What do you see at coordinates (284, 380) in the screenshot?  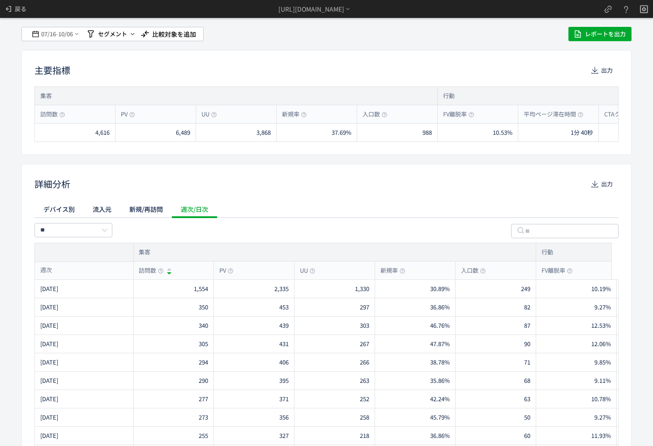 I see `span: 395` at bounding box center [284, 380].